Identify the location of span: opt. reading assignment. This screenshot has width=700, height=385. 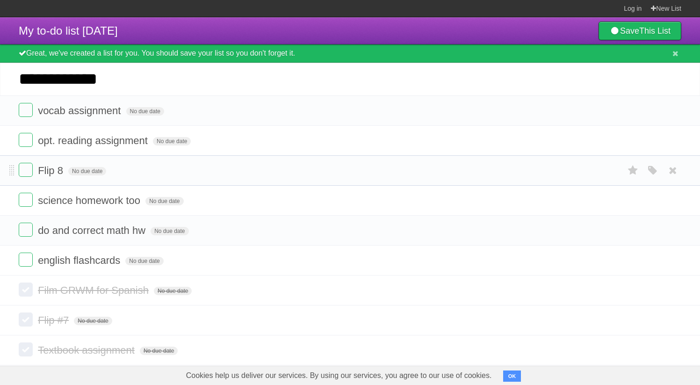
(94, 140).